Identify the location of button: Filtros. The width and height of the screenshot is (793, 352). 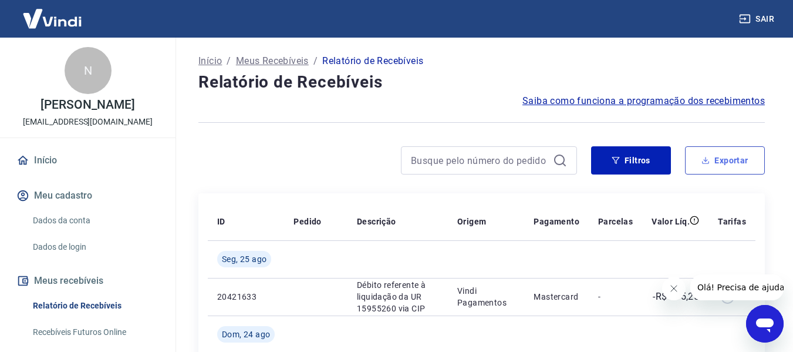
(631, 160).